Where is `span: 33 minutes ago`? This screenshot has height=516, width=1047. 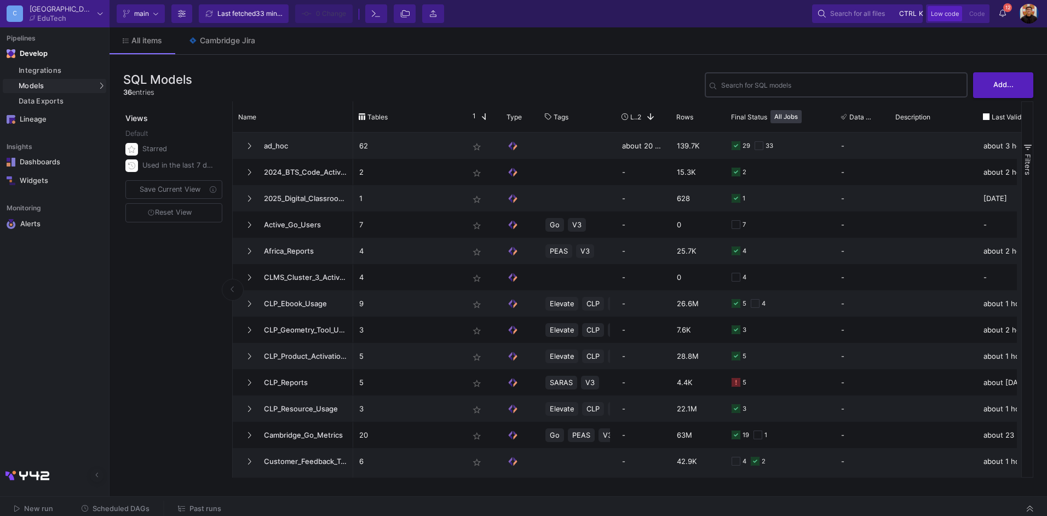
span: 33 minutes ago is located at coordinates (279, 13).